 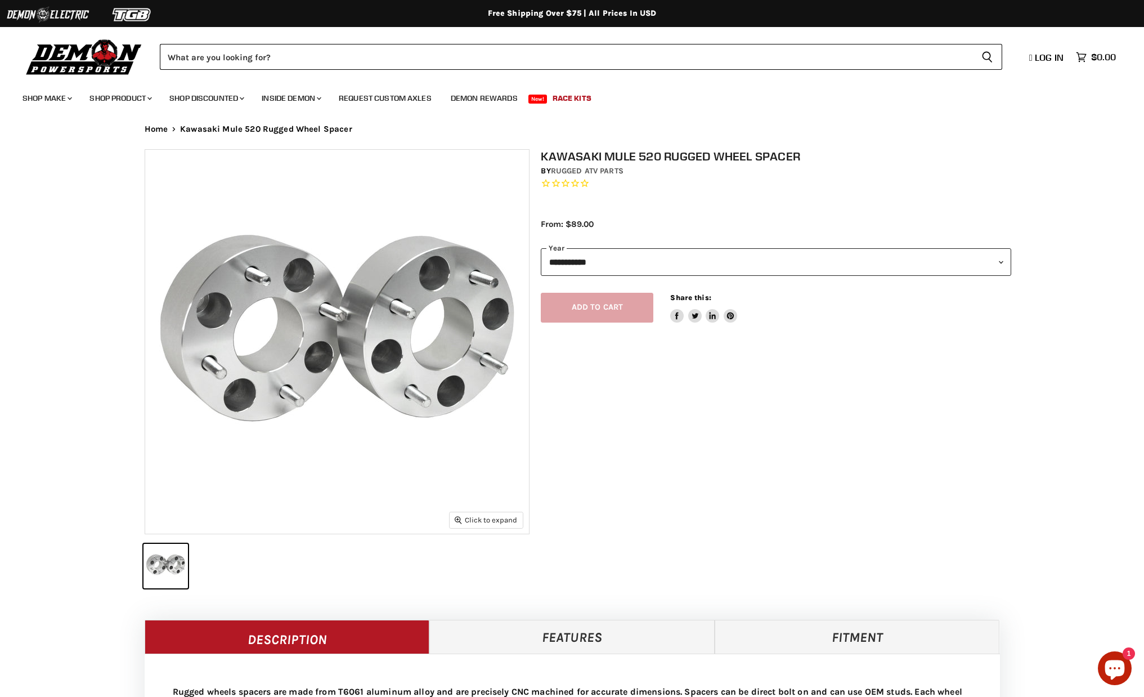 What do you see at coordinates (290, 98) in the screenshot?
I see `a: Inside Demon` at bounding box center [290, 98].